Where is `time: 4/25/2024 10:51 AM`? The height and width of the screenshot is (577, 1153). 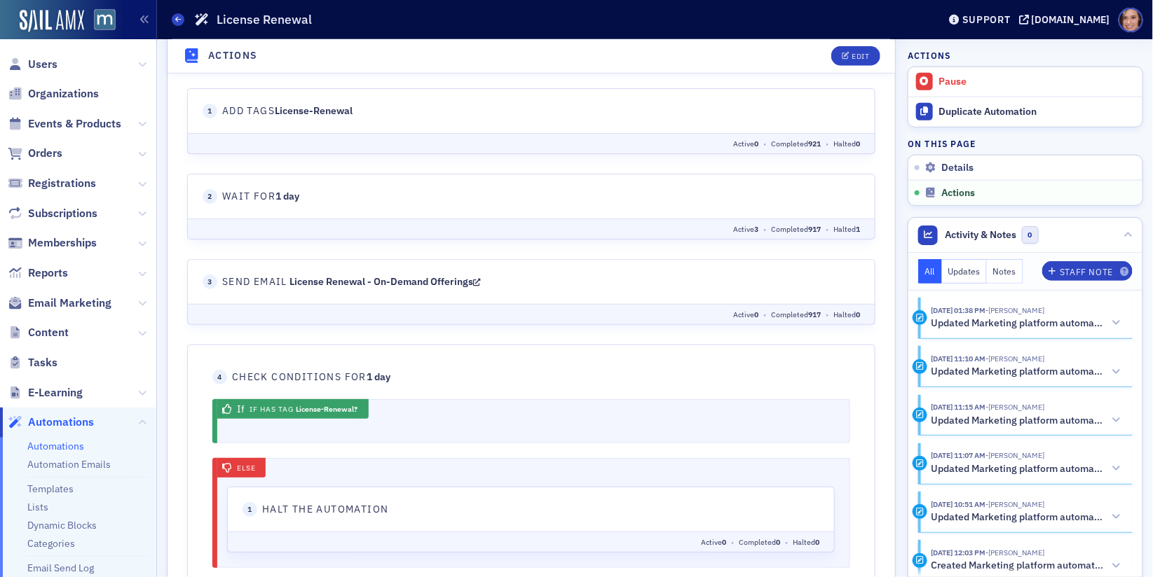 time: 4/25/2024 10:51 AM is located at coordinates (958, 505).